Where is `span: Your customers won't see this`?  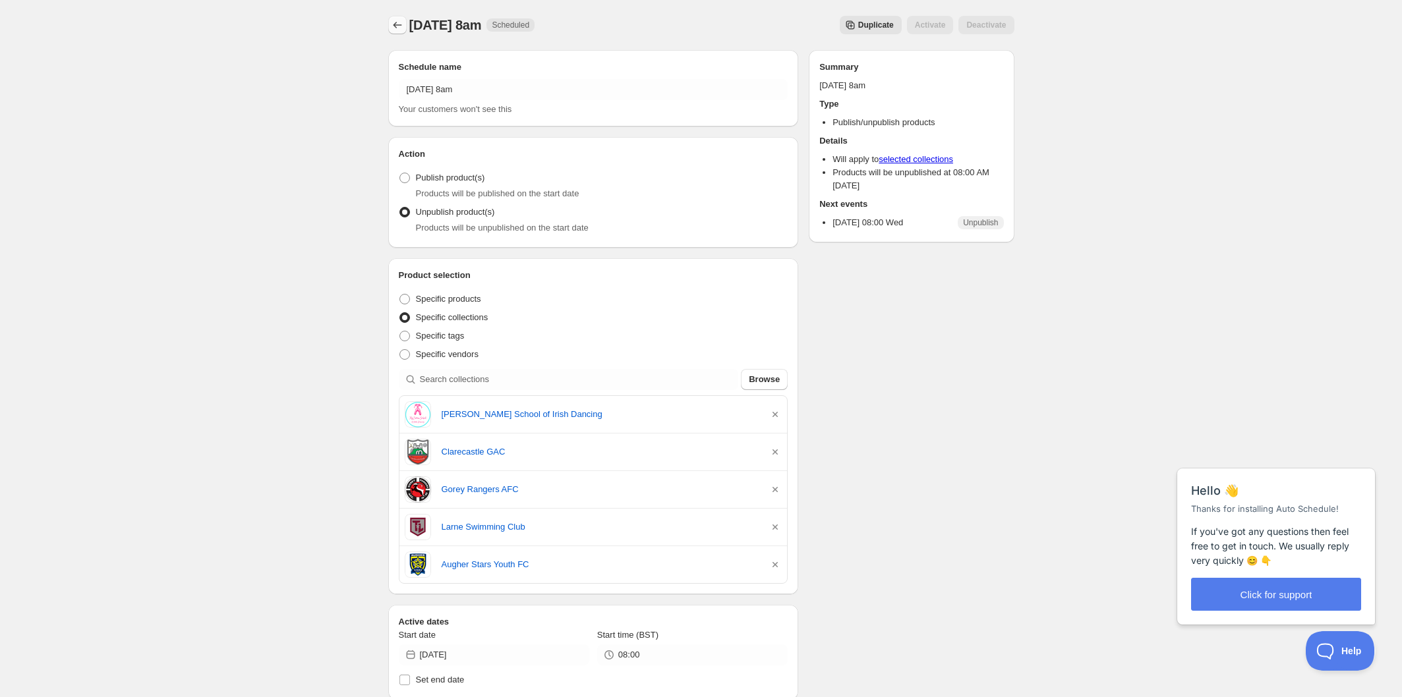
span: Your customers won't see this is located at coordinates (455, 109).